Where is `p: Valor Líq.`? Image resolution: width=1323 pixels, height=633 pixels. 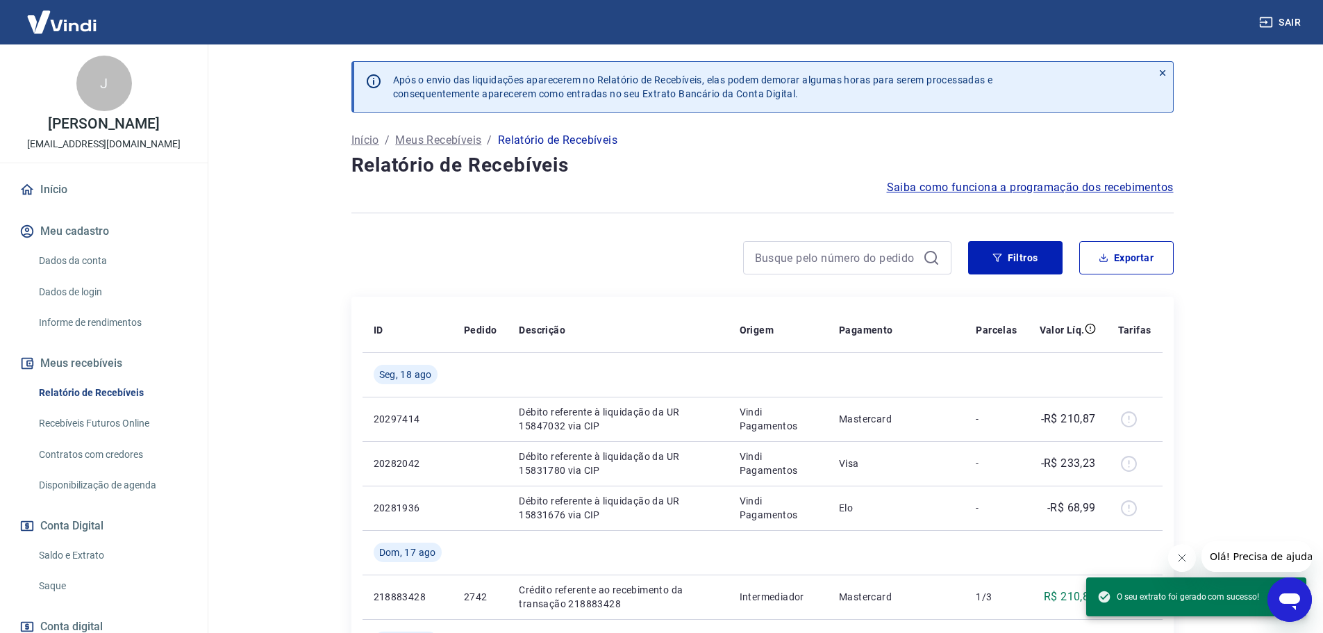
p: Valor Líq. is located at coordinates (1062, 330).